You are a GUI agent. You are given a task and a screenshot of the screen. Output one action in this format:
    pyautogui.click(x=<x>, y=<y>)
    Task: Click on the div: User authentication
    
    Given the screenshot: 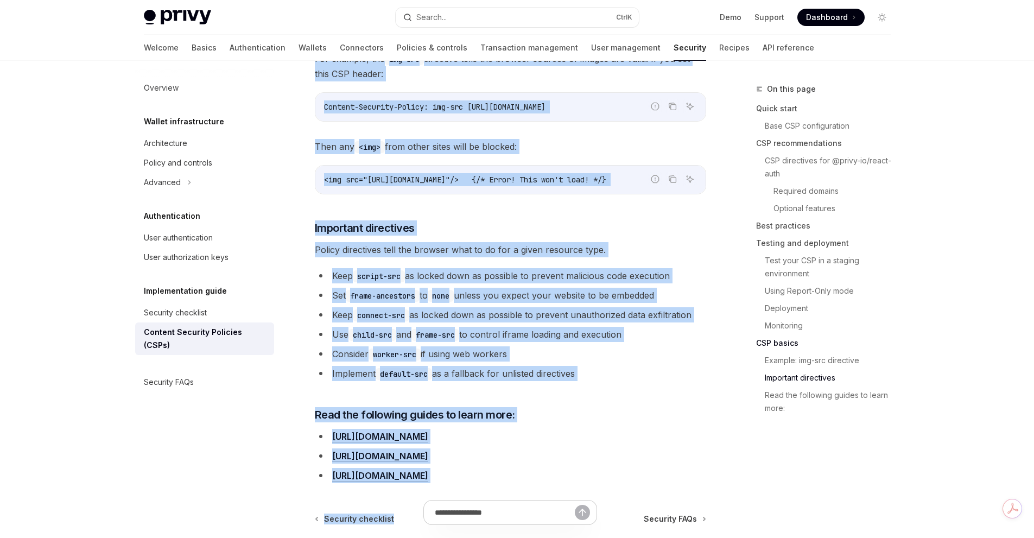 What is the action you would take?
    pyautogui.click(x=178, y=238)
    